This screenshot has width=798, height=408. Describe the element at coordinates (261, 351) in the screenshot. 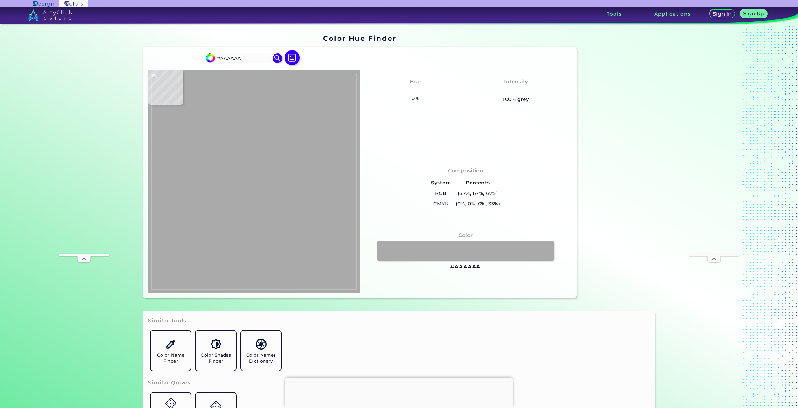

I see `a: Color Names Dictionary` at that location.